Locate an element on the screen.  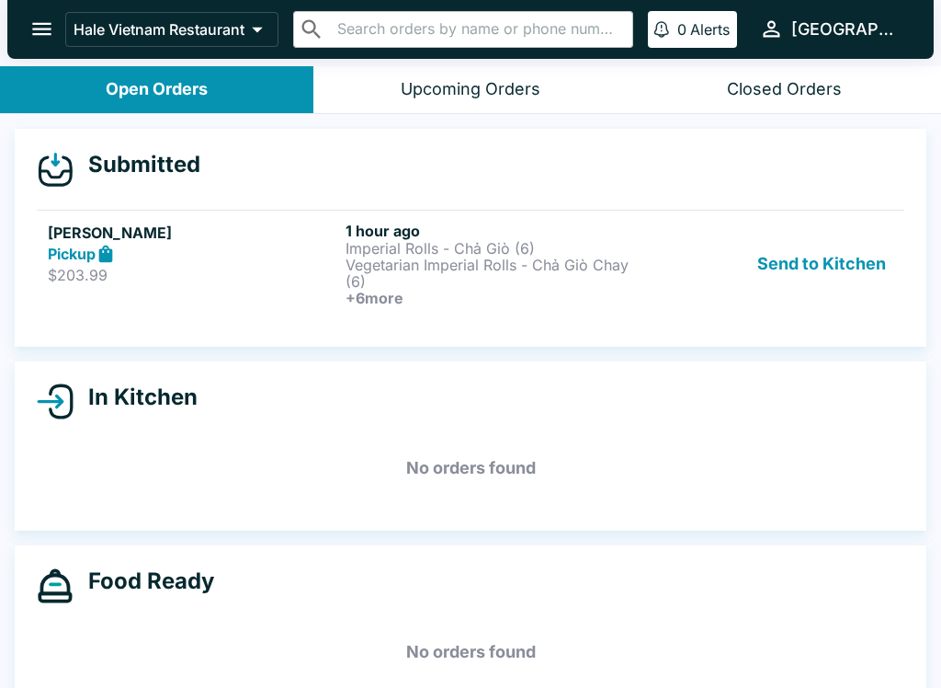
h6: + 6 more is located at coordinates (491, 298).